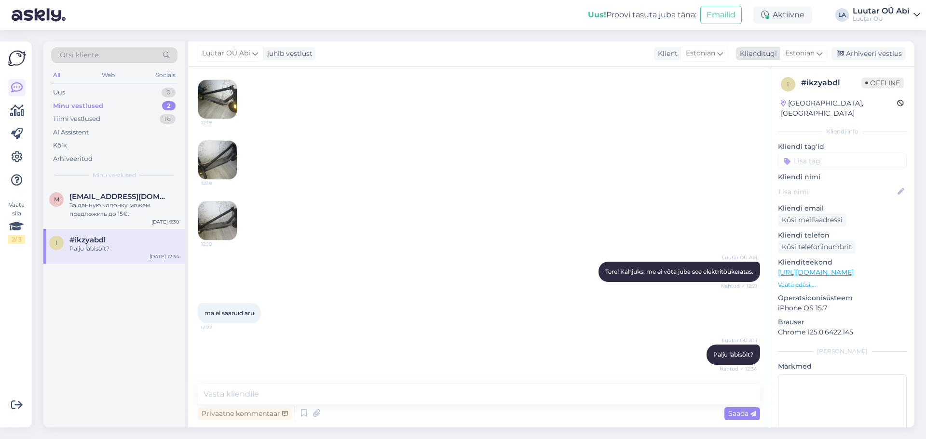 Image resolution: width=926 pixels, height=439 pixels. I want to click on div: Küsi meiliaadressi, so click(812, 220).